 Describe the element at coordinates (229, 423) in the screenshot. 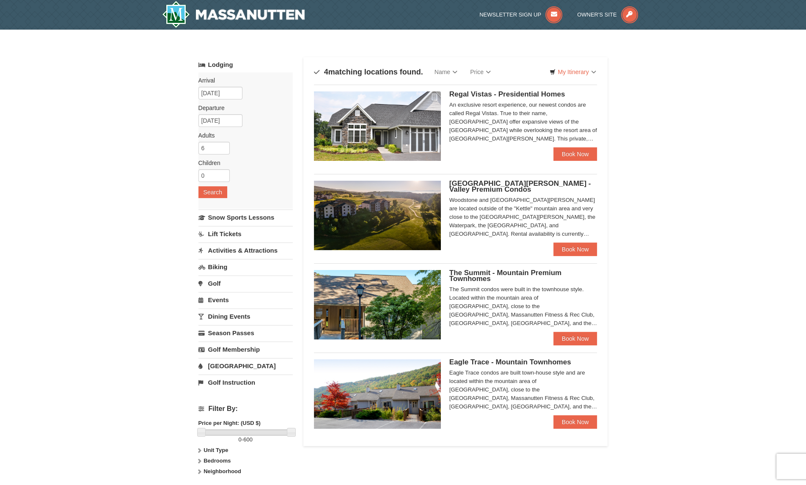

I see `strong: Price per Night: (USD $)` at that location.